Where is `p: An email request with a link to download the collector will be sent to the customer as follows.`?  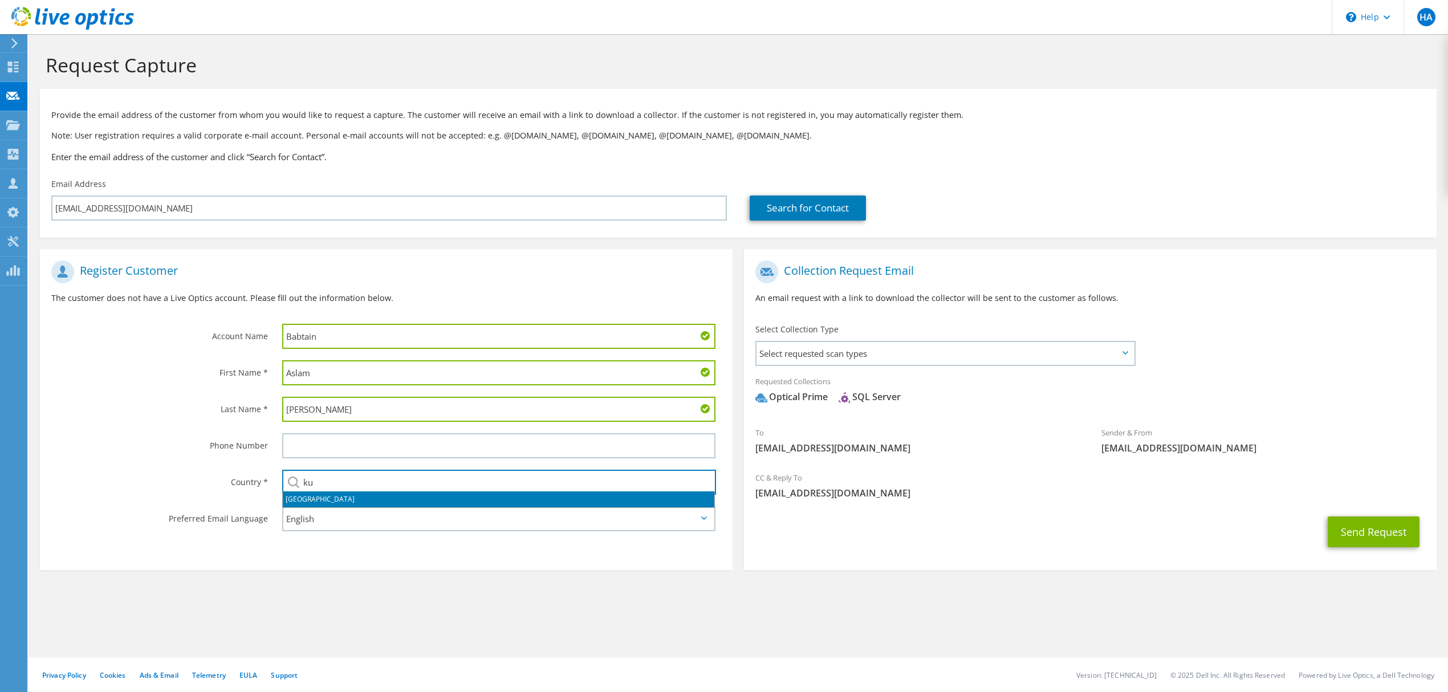
p: An email request with a link to download the collector will be sent to the customer as follows. is located at coordinates (1090, 298).